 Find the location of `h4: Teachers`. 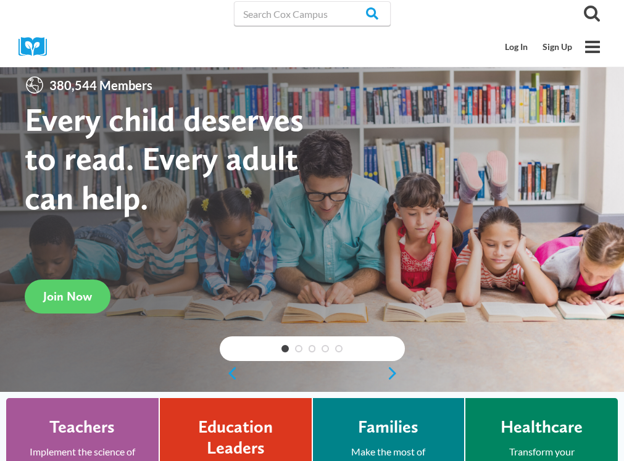

h4: Teachers is located at coordinates (82, 427).